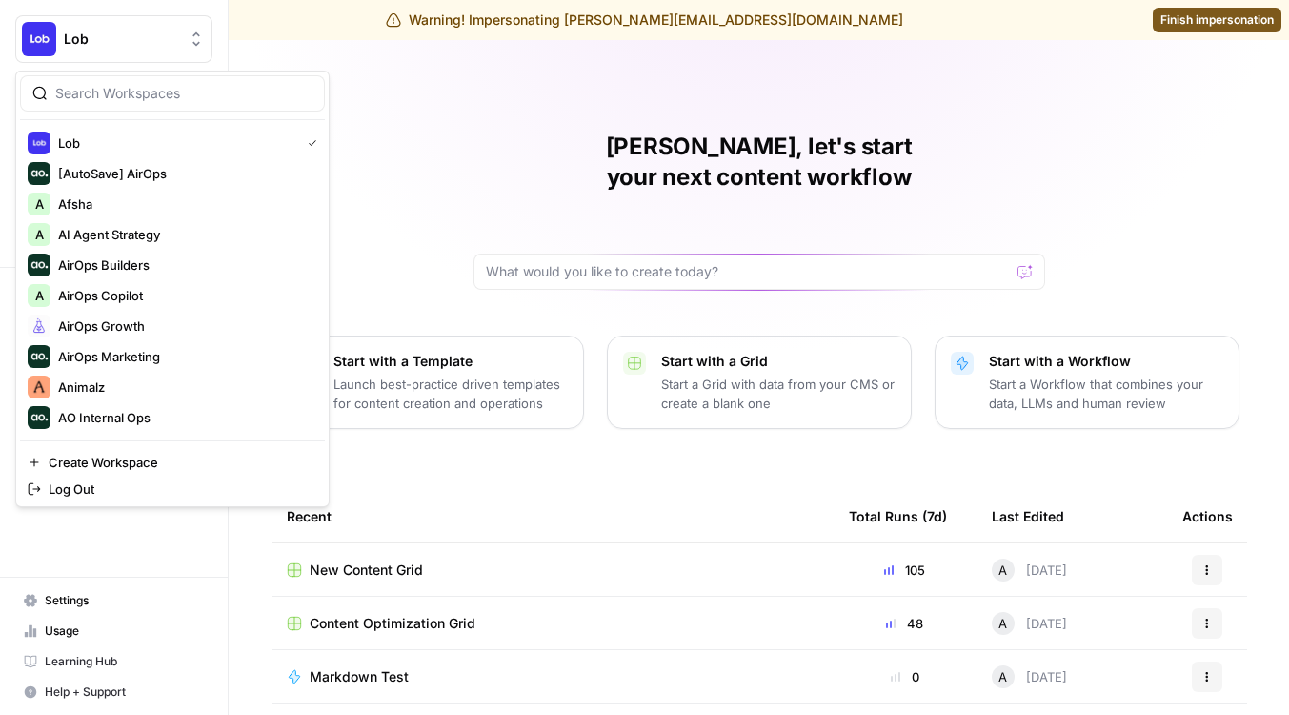  I want to click on a: New Content Grid, so click(553, 570).